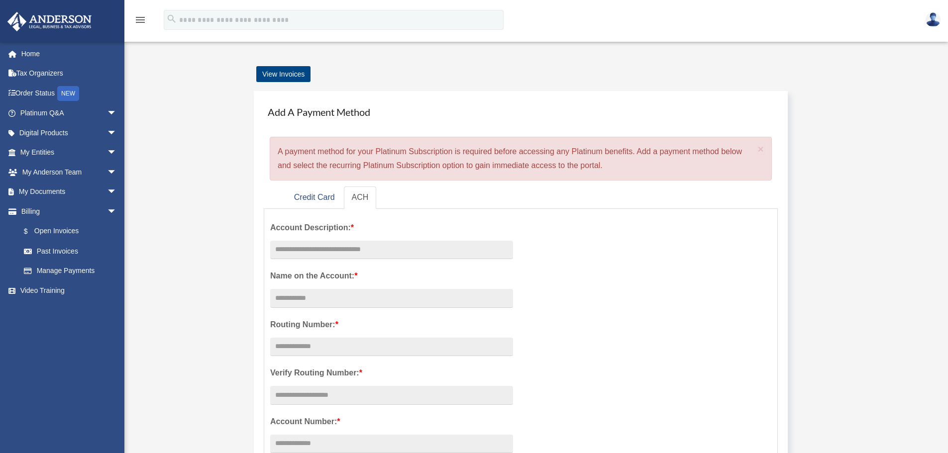 Image resolution: width=948 pixels, height=453 pixels. Describe the element at coordinates (360, 198) in the screenshot. I see `a: ACH` at that location.